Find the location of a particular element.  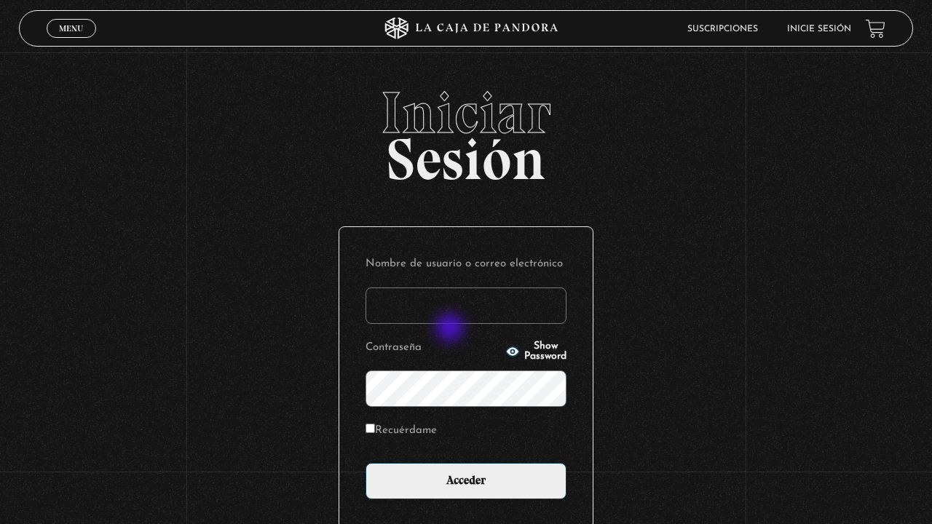

span: Menu is located at coordinates (71, 28).